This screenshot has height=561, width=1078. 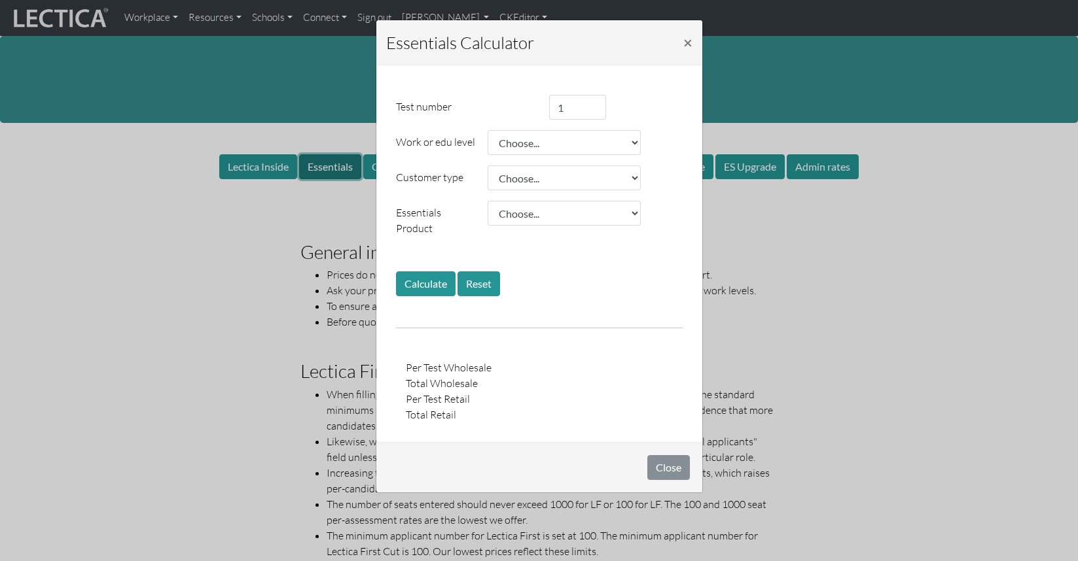 What do you see at coordinates (425, 284) in the screenshot?
I see `button: Calculate` at bounding box center [425, 284].